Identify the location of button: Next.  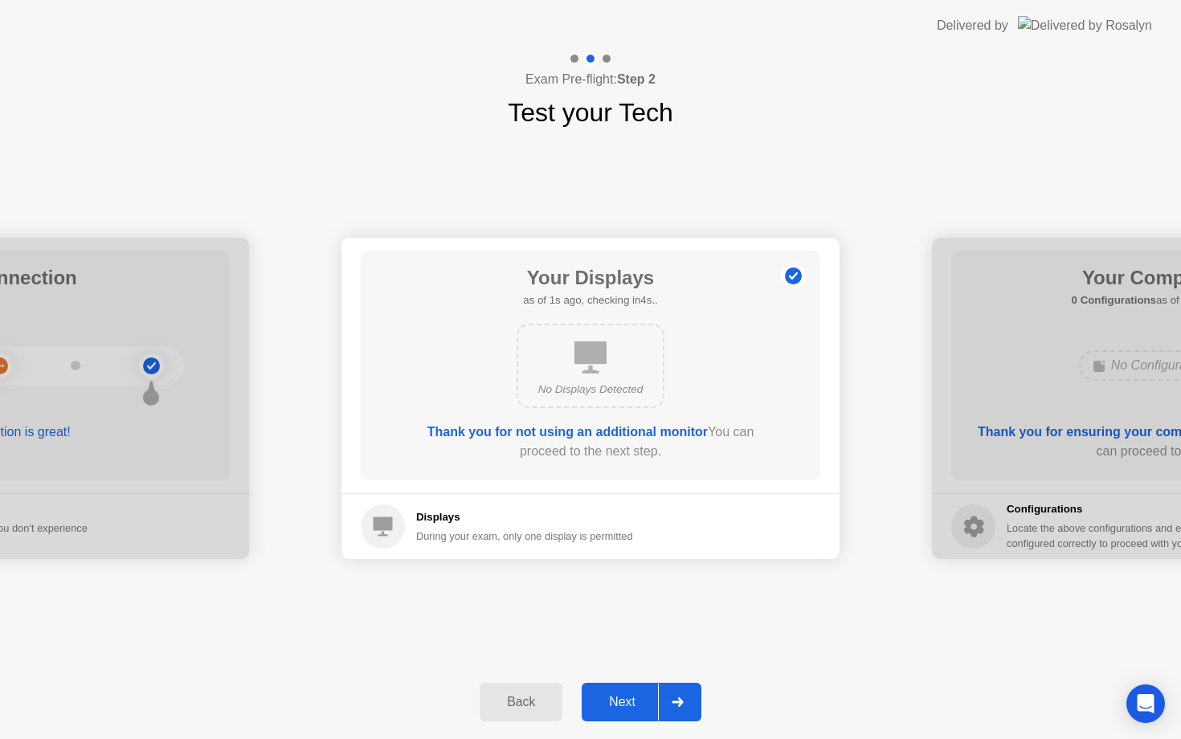
(641, 702).